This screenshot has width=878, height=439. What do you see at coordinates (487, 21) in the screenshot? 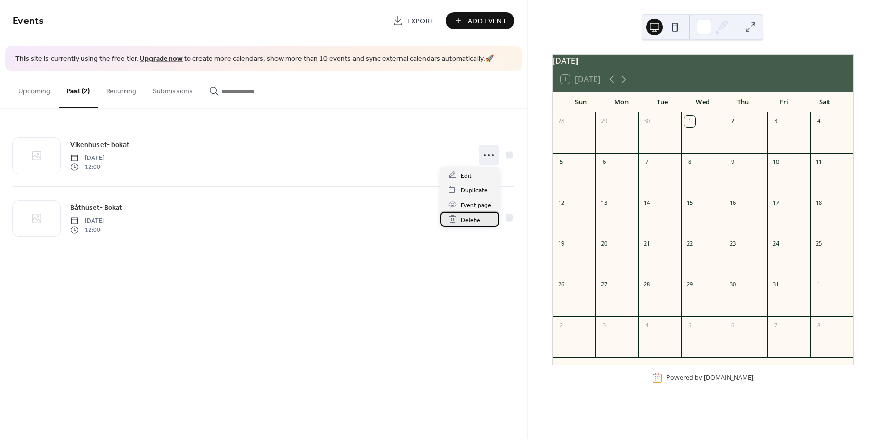
I see `span: Add Event` at bounding box center [487, 21].